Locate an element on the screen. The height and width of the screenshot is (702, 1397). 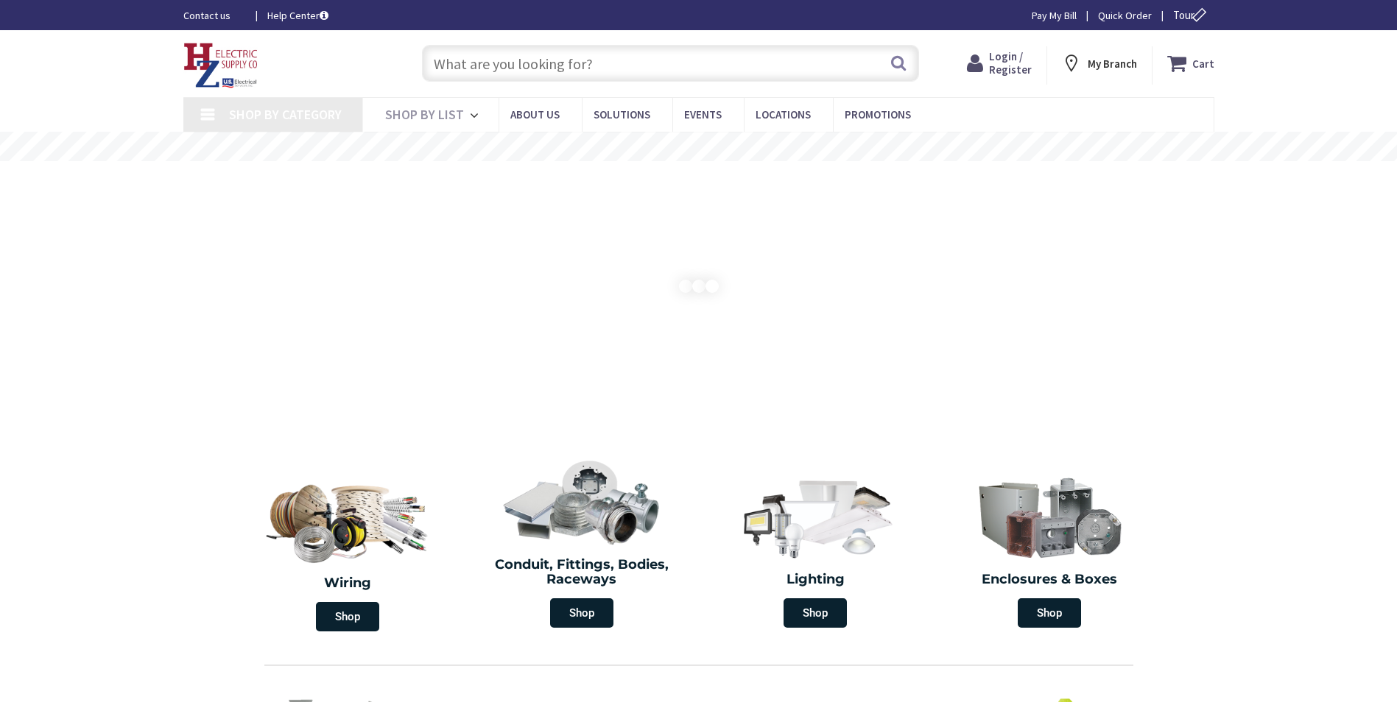
a: Login / Register is located at coordinates (999, 63).